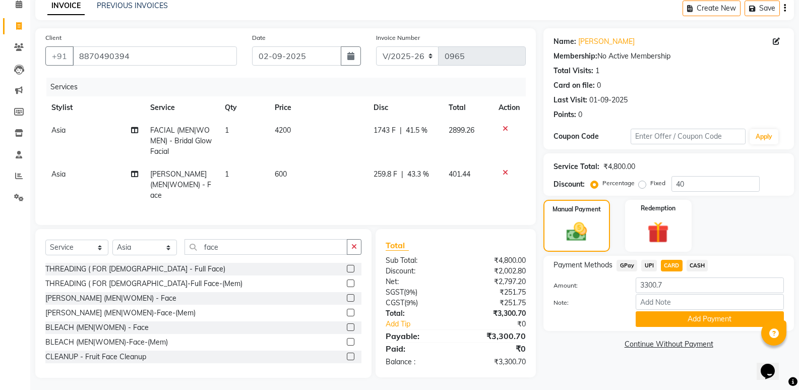  I want to click on div: CLEANUP - Fruit Face Cleanup, so click(96, 356).